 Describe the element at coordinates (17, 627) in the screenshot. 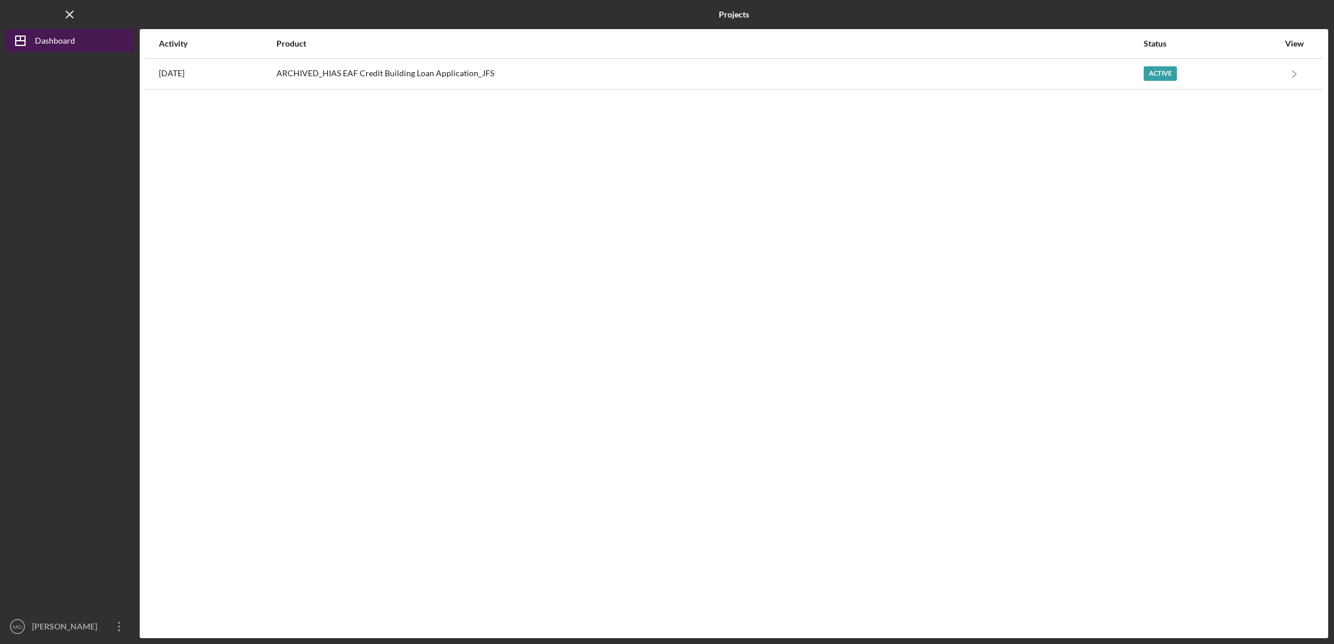

I see `text: MG` at that location.